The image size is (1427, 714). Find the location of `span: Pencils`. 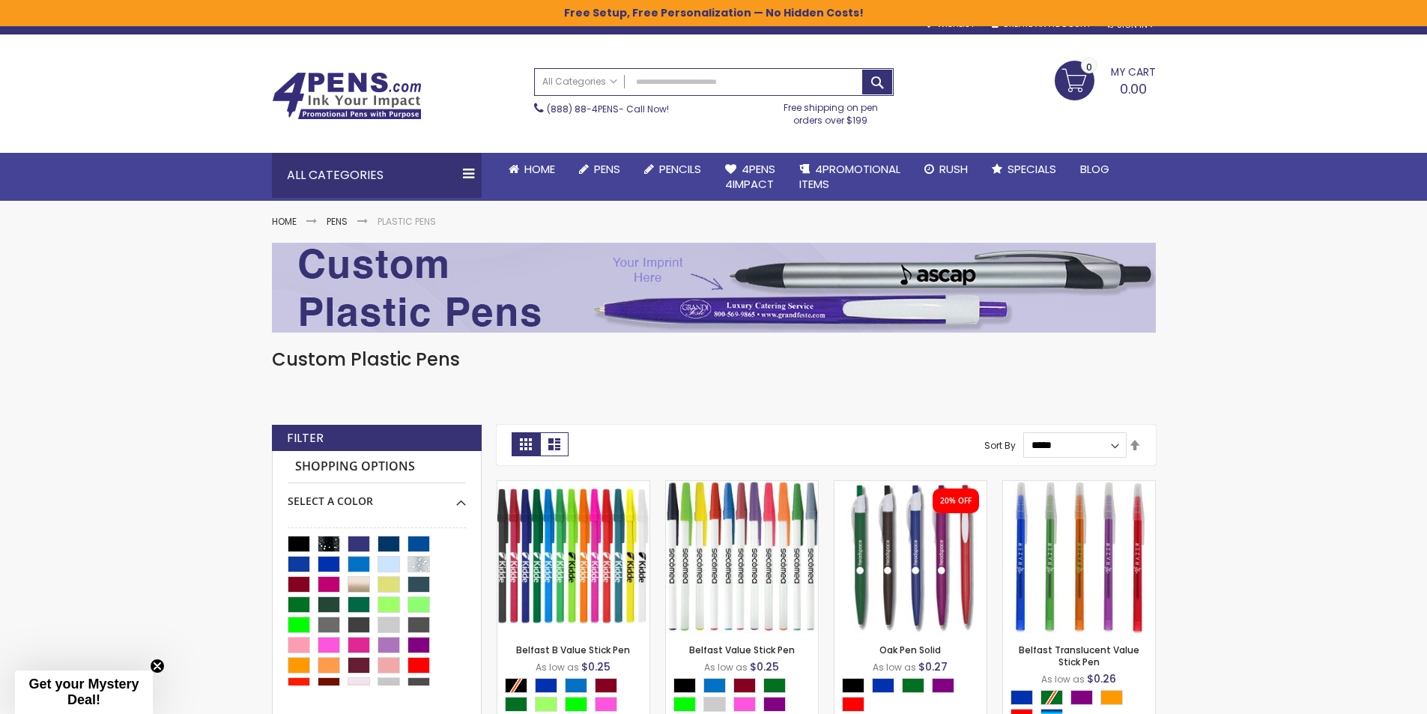

span: Pencils is located at coordinates (680, 169).